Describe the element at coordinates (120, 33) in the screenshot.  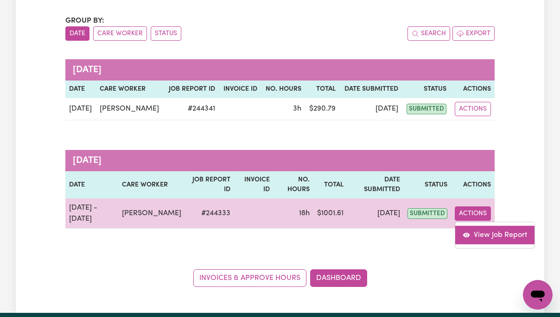
I see `button: sort invoices by care worker` at that location.